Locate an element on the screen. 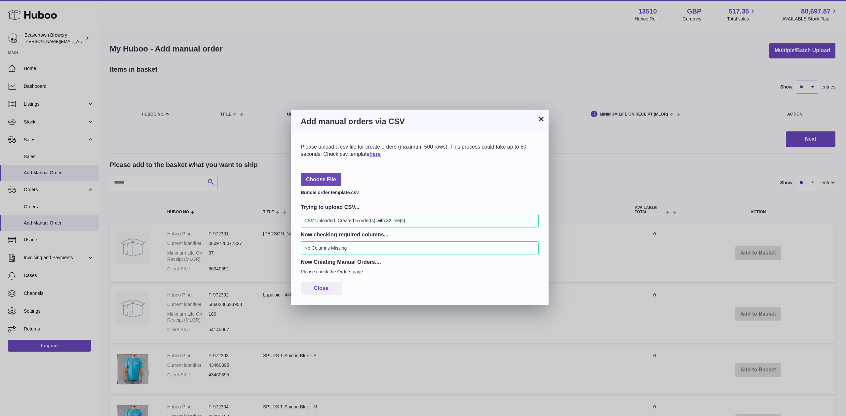 The image size is (846, 416). div: Please upload a csv file for create orders (maximum 500 rows). This process could take up to 60 s... is located at coordinates (419, 150).